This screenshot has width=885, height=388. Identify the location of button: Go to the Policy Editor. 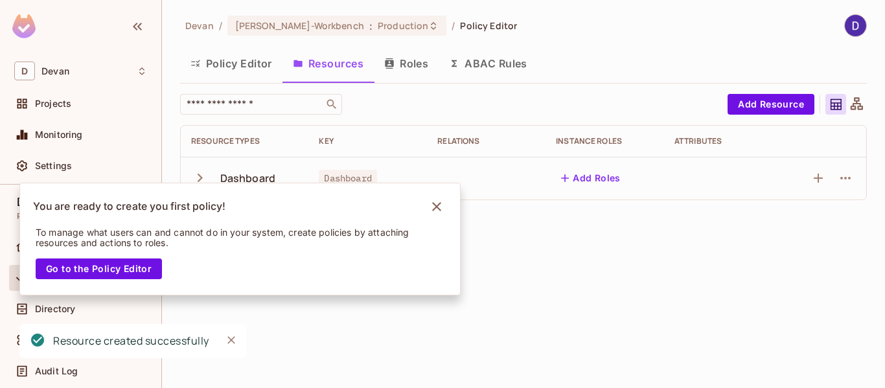
(98, 269).